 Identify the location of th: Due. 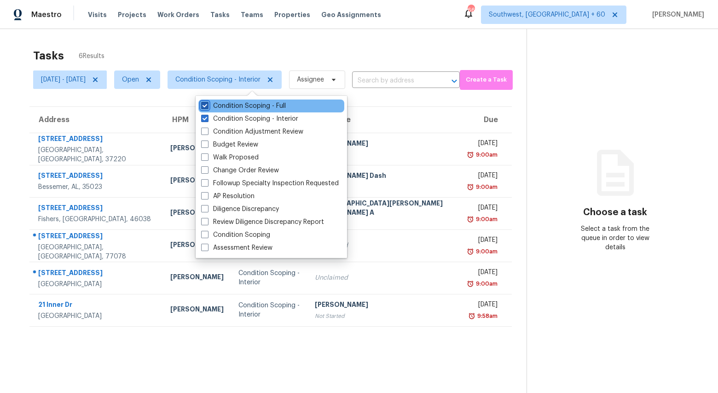
(487, 120).